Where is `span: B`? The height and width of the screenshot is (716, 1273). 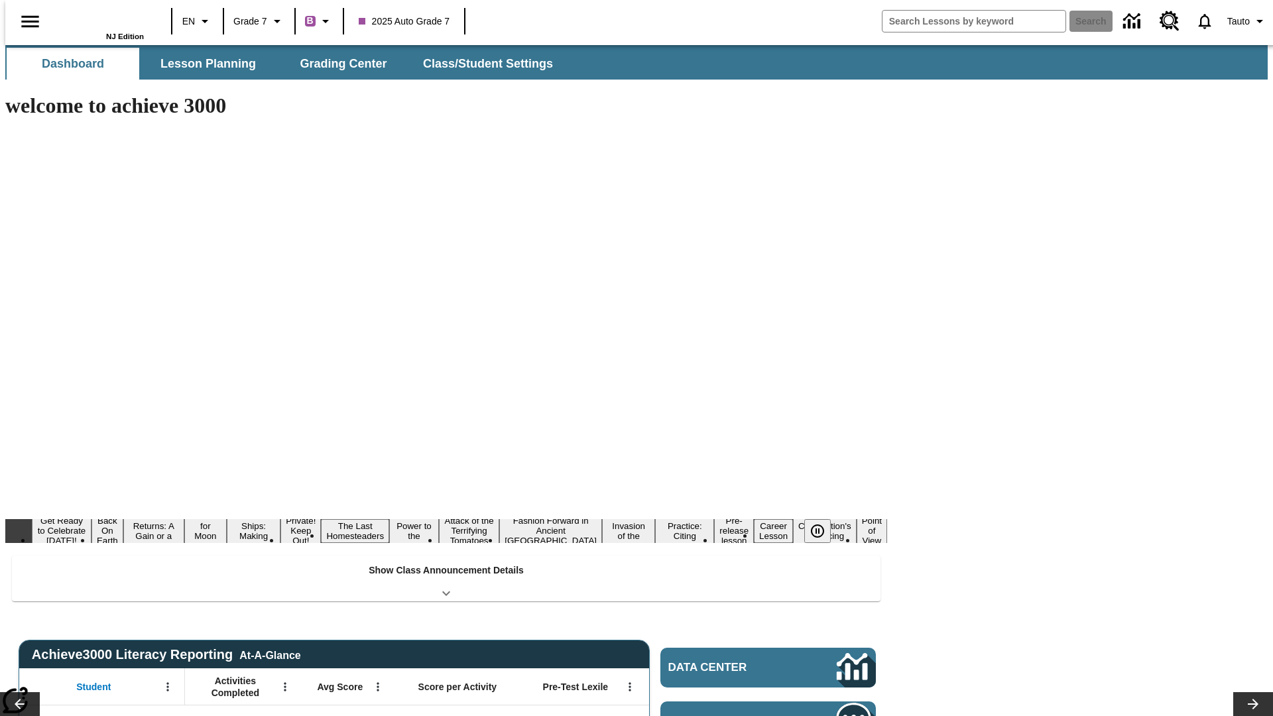
span: B is located at coordinates (310, 21).